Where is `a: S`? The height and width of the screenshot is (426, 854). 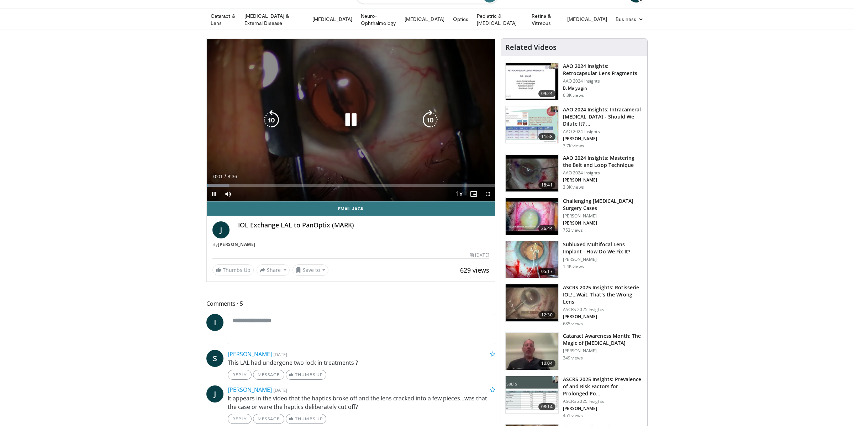 a: S is located at coordinates (215, 358).